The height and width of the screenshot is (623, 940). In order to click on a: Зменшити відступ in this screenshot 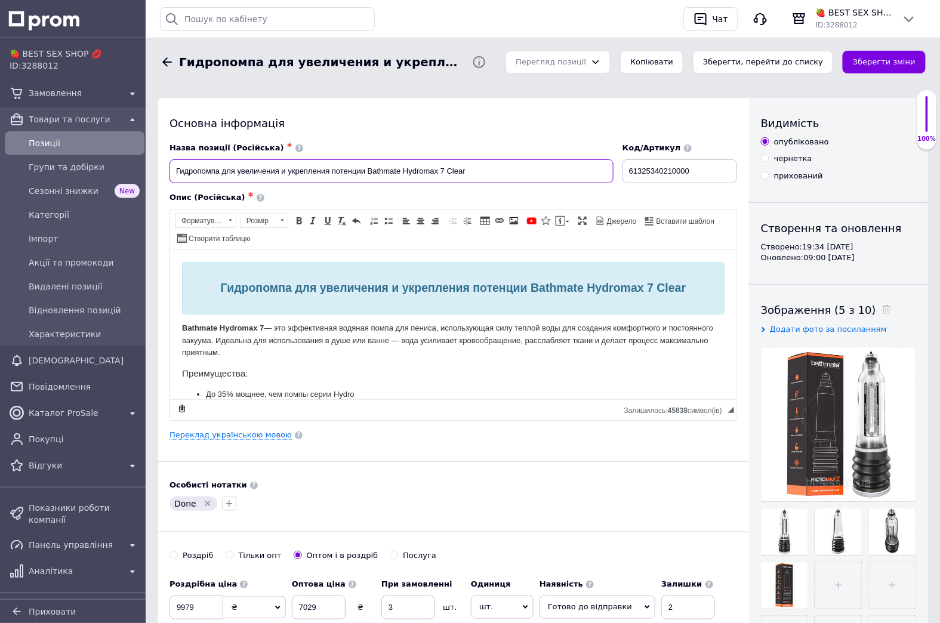, I will do `click(453, 221)`.